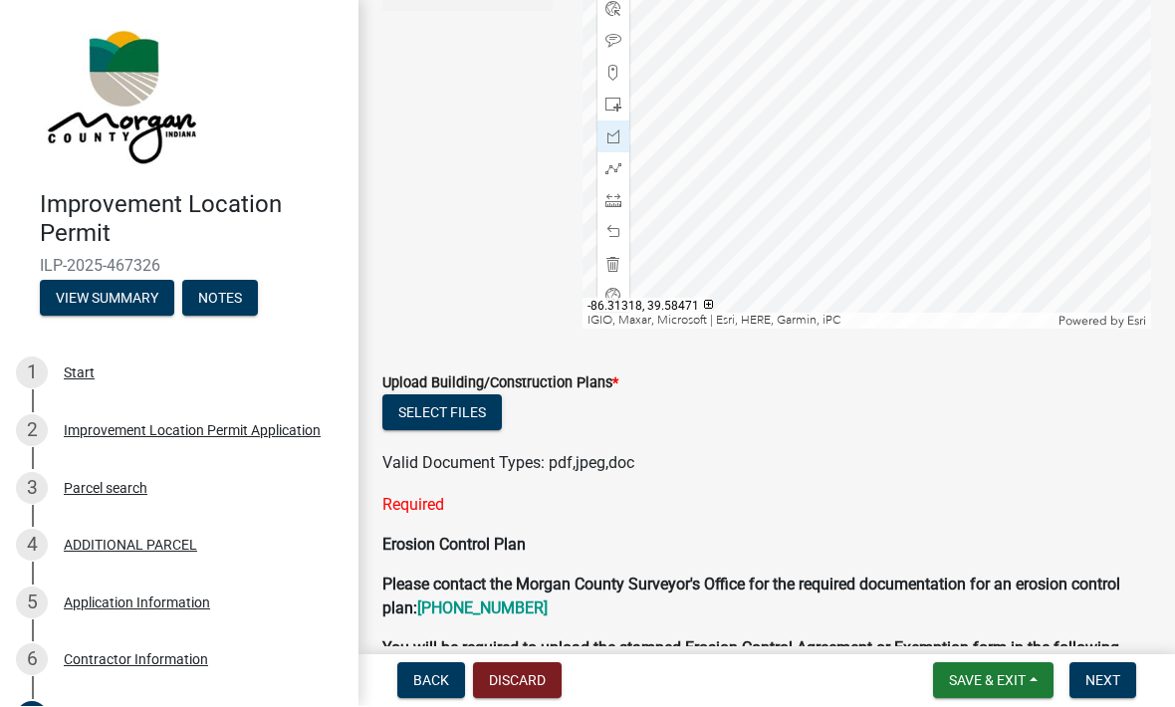  I want to click on span: Save & Exit, so click(987, 681).